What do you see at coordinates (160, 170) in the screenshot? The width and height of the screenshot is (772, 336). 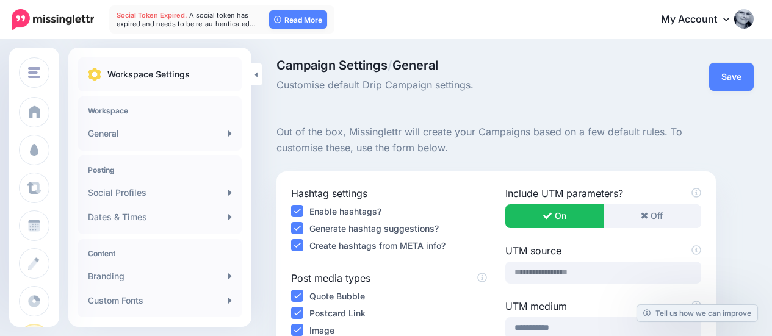 I see `h4: Posting` at bounding box center [160, 170].